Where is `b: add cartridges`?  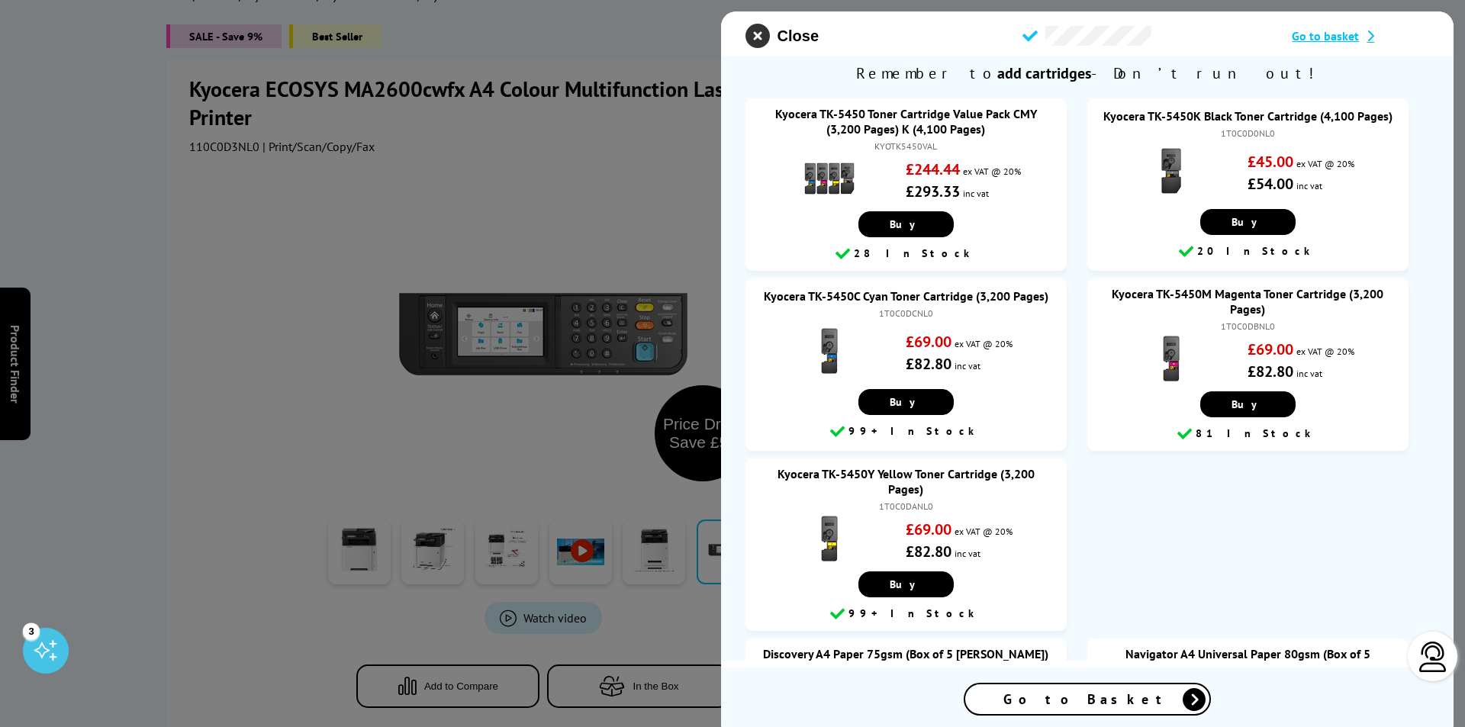 b: add cartridges is located at coordinates (1043, 73).